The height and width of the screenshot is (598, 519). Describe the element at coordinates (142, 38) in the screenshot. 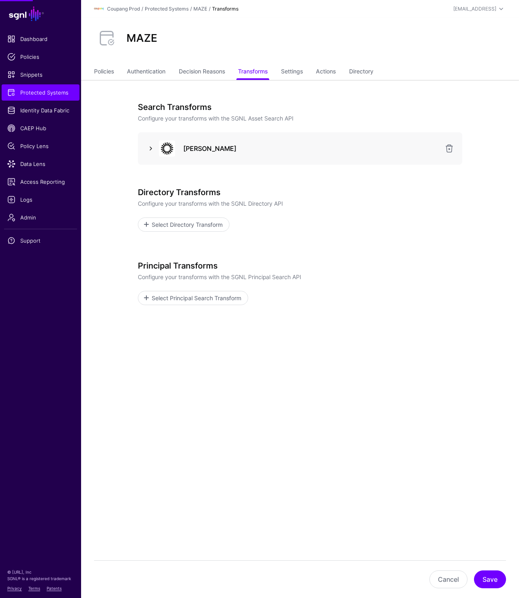

I see `h2: MAZE` at that location.